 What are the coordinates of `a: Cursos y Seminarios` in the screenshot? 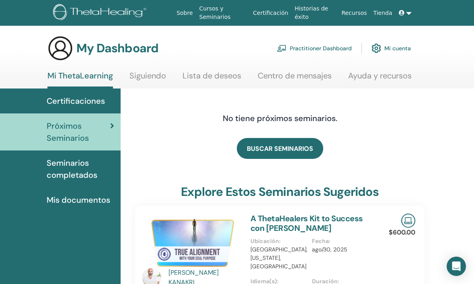 It's located at (223, 13).